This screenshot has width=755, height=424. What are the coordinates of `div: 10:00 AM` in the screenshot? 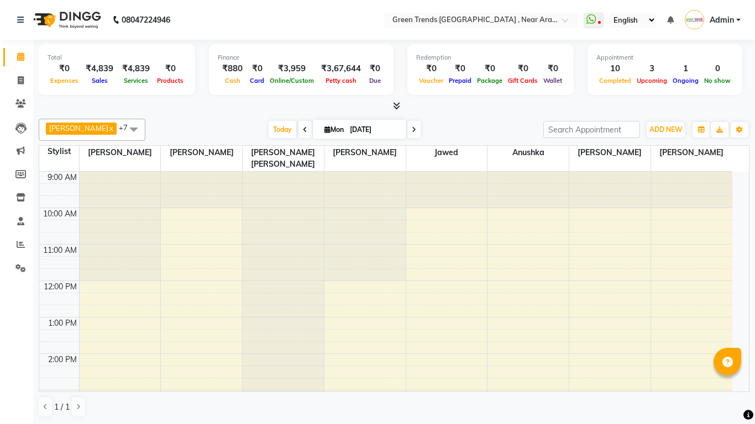 It's located at (60, 214).